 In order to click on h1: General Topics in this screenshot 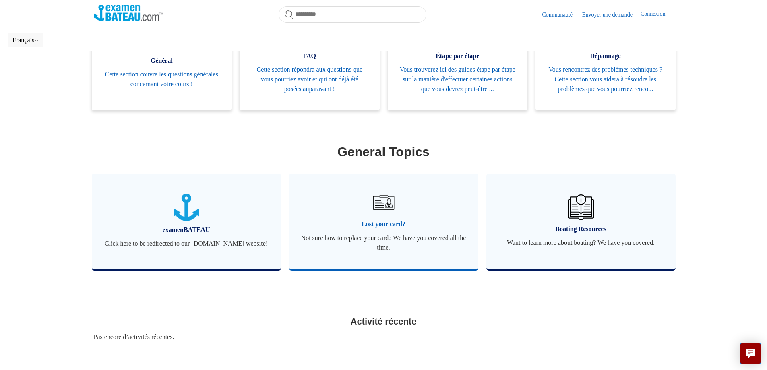, I will do `click(384, 152)`.